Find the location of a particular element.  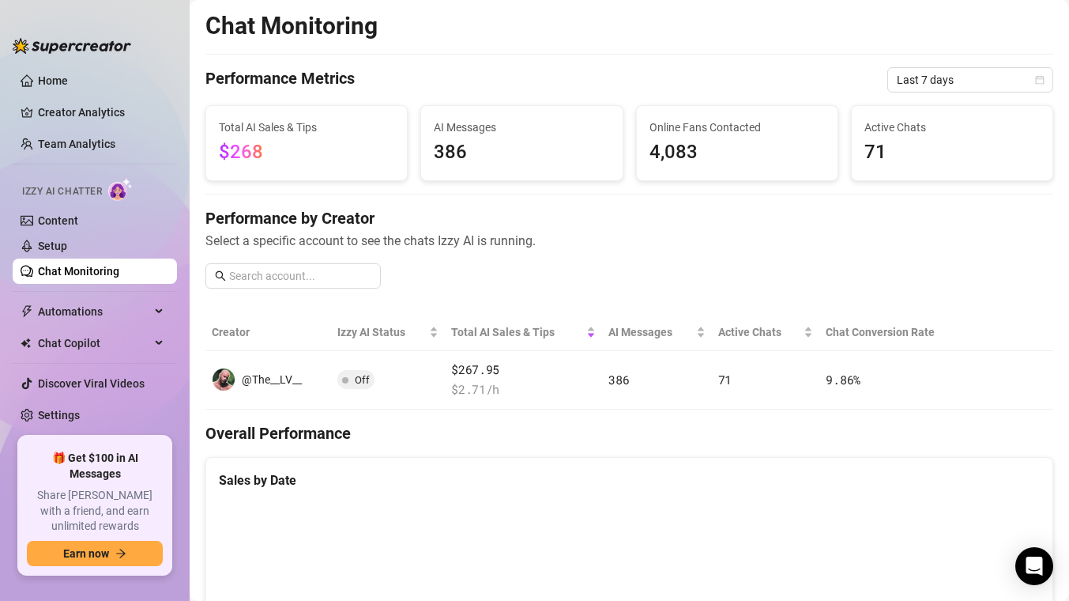

h4: Overall Performance is located at coordinates (629, 433).